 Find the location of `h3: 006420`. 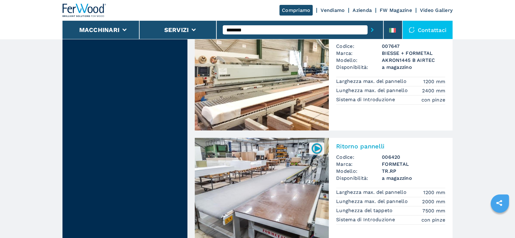

h3: 006420 is located at coordinates (413, 157).